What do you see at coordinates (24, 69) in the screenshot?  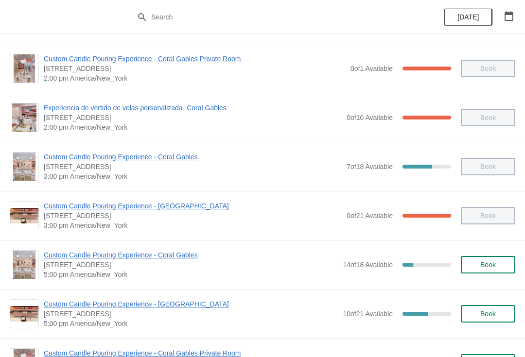 I see `img: Custom Candle Pouring Experience - Coral Gables Private Room | 154 Giralda Avenue, Coral Gables, ...` at bounding box center [24, 69].